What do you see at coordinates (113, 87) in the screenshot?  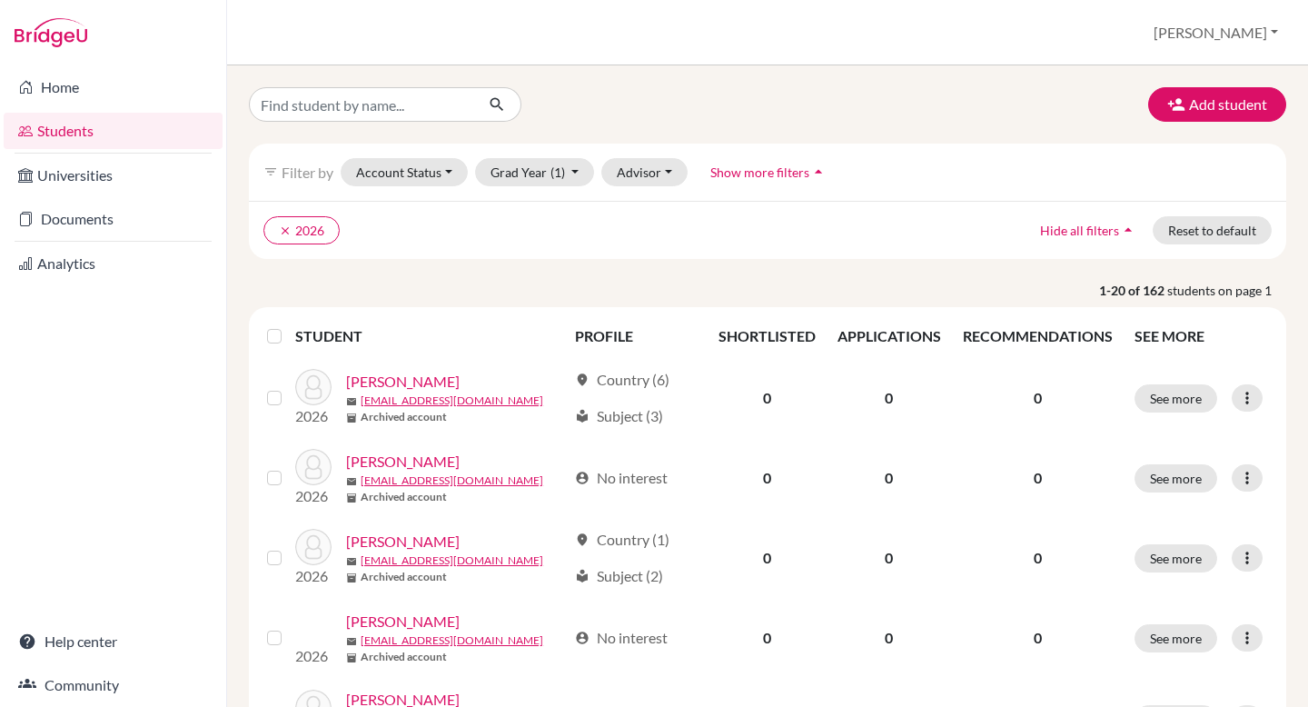 I see `a: Home` at bounding box center [113, 87].